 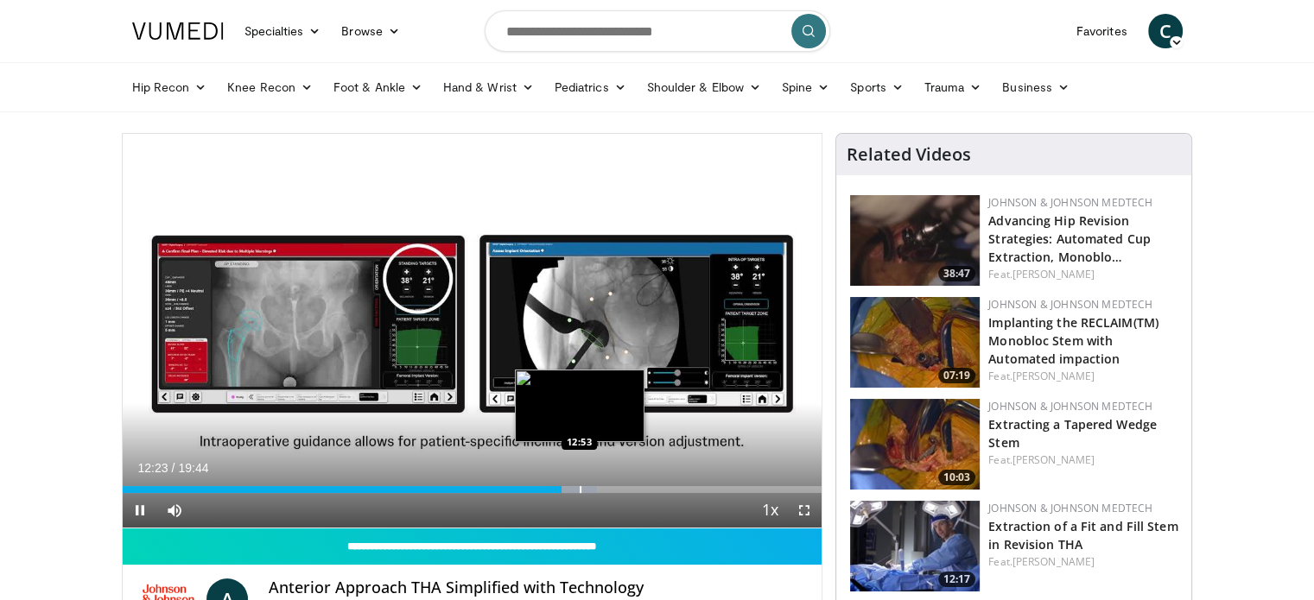 What do you see at coordinates (915, 444) in the screenshot?
I see `a: 10:03` at bounding box center [915, 444].